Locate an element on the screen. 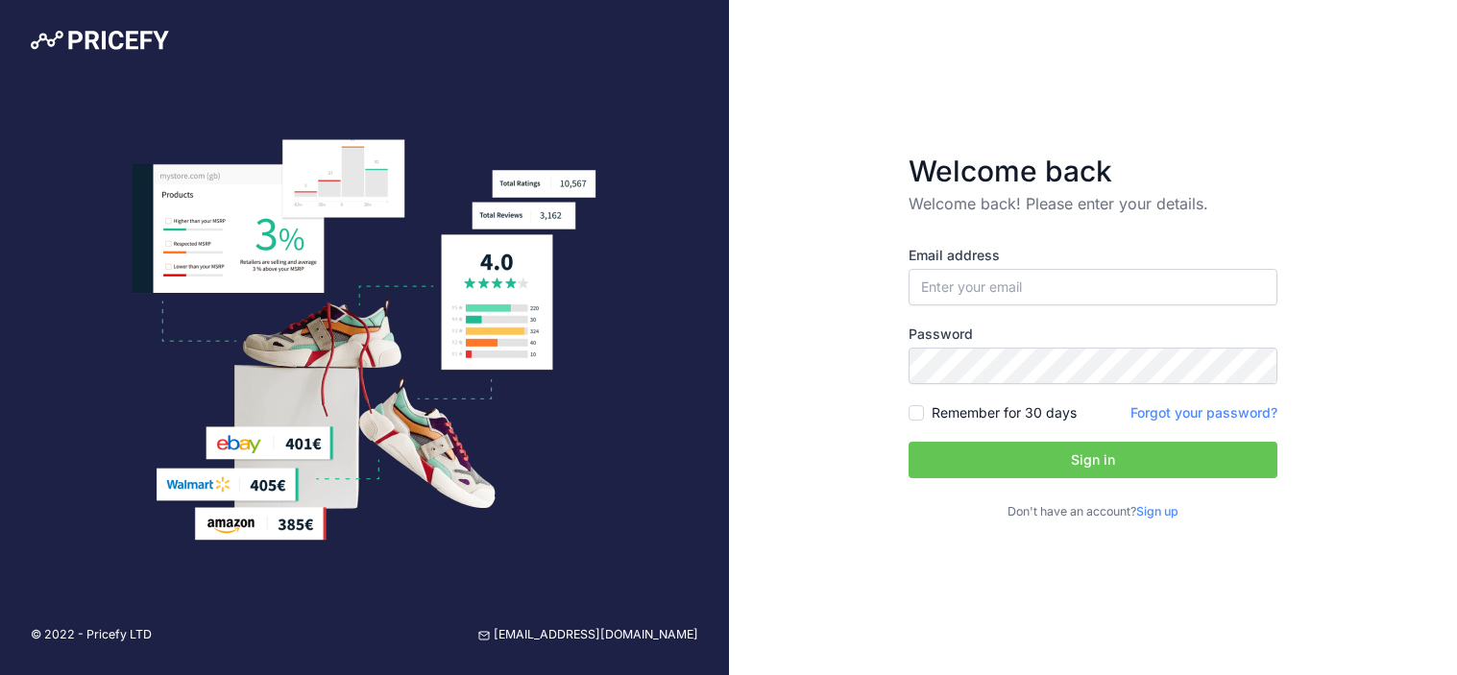 This screenshot has height=675, width=1457. p: © 2022 - Pricefy LTD is located at coordinates (91, 635).